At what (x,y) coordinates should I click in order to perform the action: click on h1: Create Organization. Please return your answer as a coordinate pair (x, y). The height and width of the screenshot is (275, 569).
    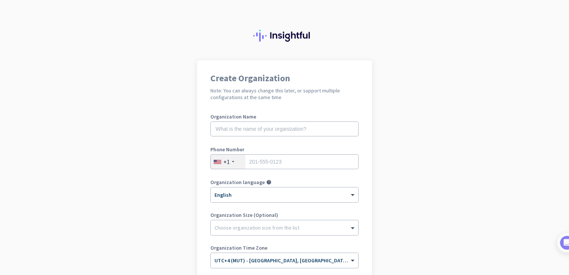
    Looking at the image, I should click on (284, 78).